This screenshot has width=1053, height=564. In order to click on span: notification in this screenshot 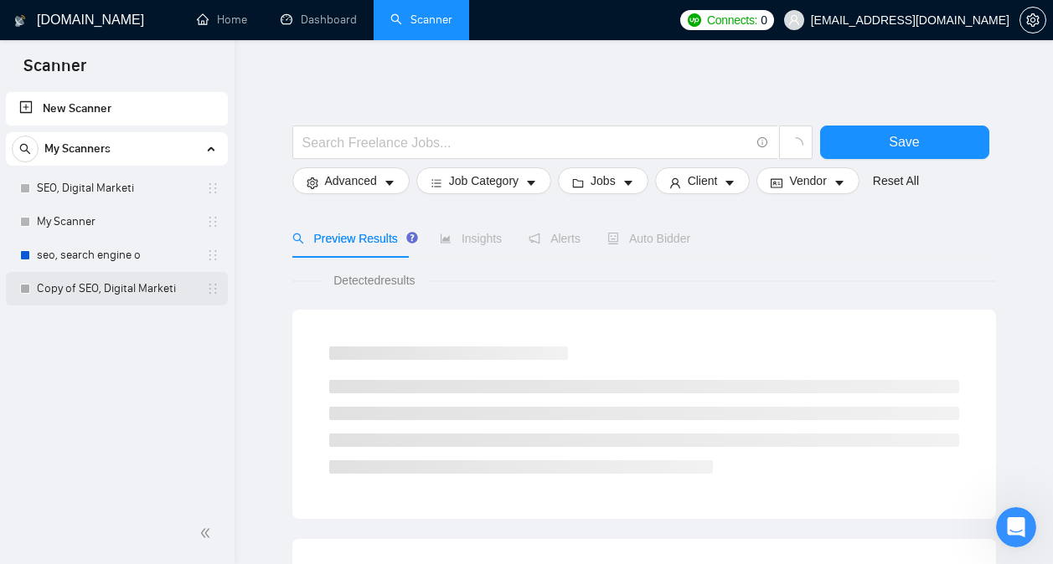, I will do `click(534, 239)`.